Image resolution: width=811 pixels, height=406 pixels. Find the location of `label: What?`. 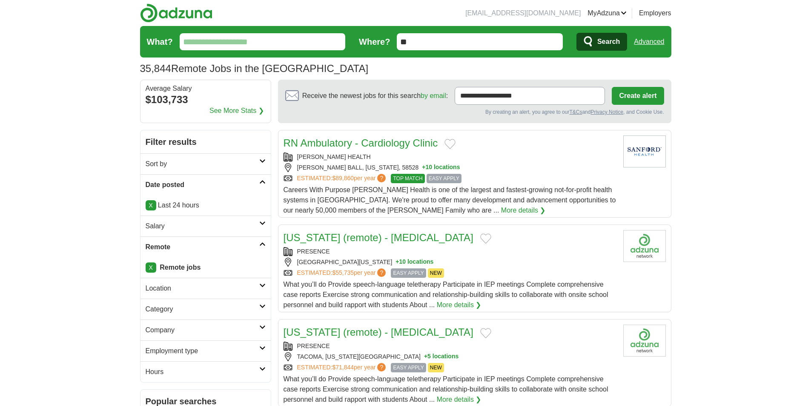

label: What? is located at coordinates (160, 42).